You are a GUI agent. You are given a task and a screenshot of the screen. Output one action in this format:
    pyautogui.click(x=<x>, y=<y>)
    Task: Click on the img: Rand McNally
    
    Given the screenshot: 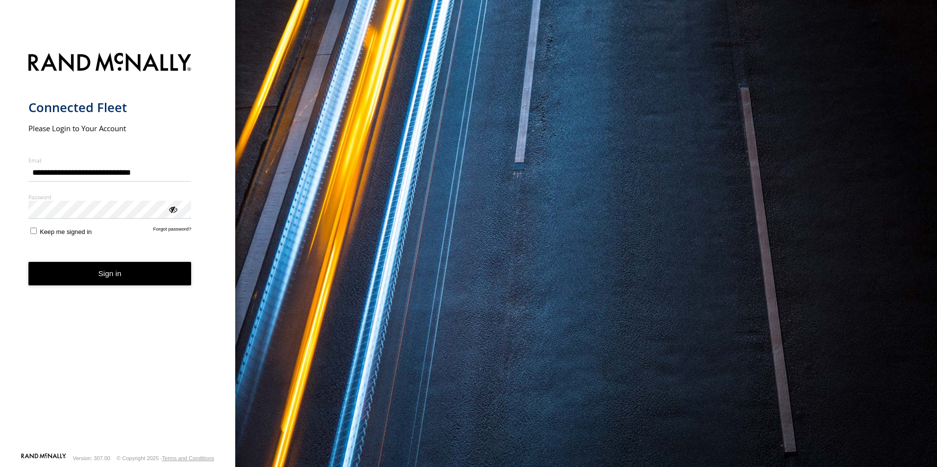 What is the action you would take?
    pyautogui.click(x=110, y=63)
    